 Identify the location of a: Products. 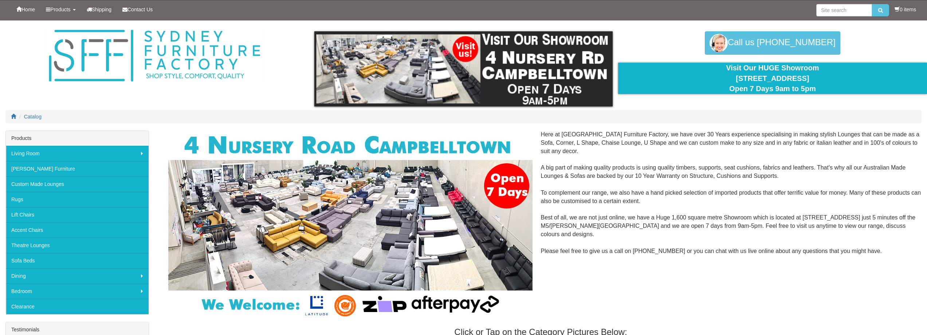
(60, 9).